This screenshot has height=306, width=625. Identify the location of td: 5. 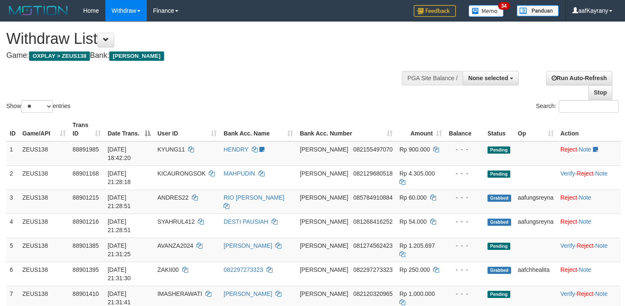
(13, 249).